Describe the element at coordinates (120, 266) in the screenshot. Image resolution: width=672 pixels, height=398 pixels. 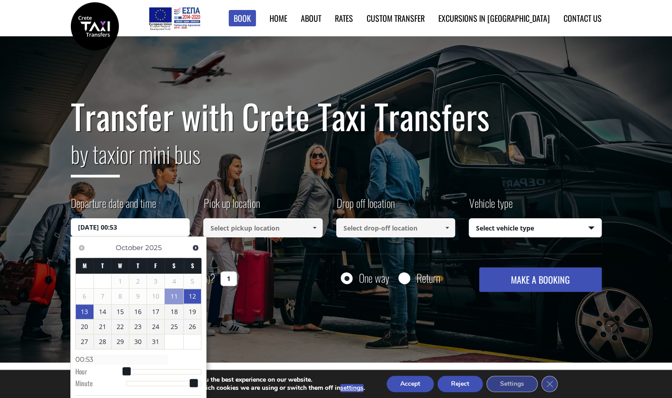
I see `span: Wednesday` at that location.